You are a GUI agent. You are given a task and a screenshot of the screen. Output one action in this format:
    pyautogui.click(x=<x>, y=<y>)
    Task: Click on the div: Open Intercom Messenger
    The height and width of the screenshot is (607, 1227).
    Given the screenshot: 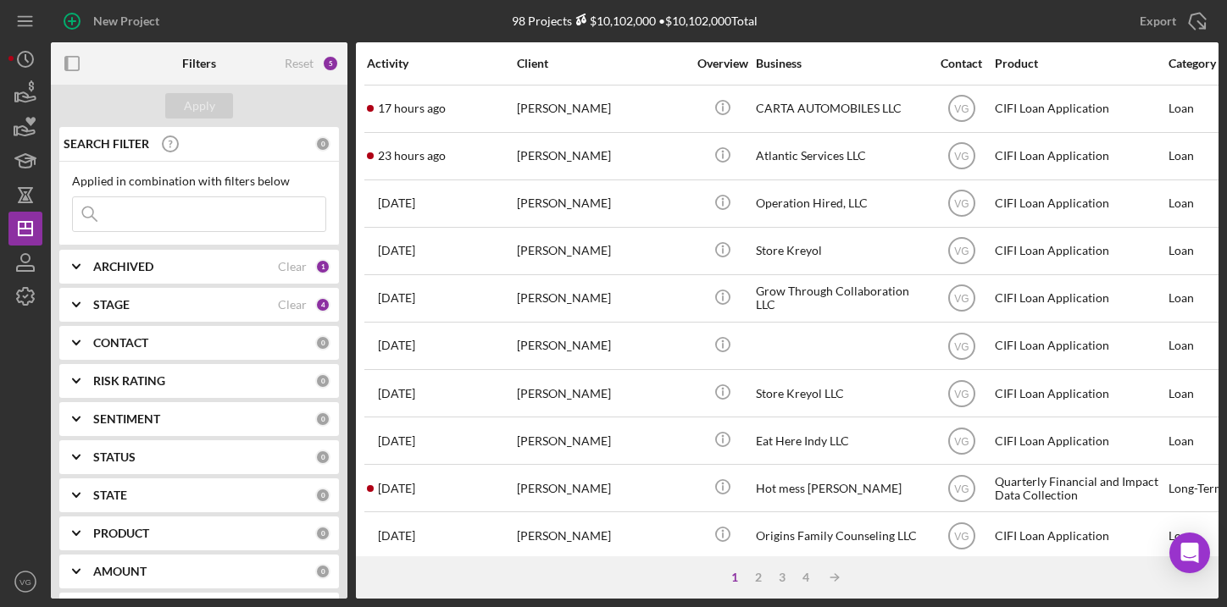 What is the action you would take?
    pyautogui.click(x=1190, y=553)
    